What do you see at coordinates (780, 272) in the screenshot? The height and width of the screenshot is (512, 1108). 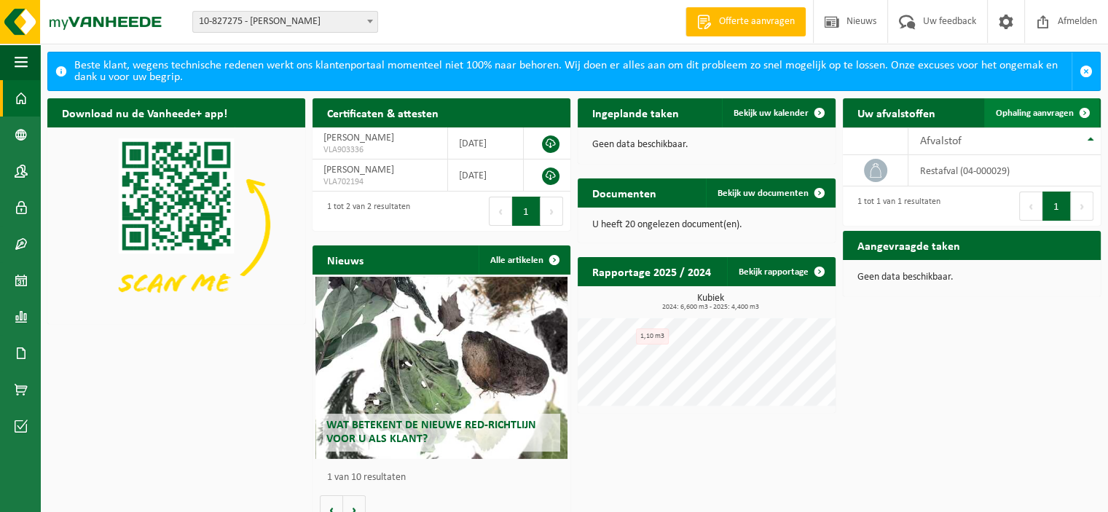 I see `a: Bekijk rapportage` at bounding box center [780, 272].